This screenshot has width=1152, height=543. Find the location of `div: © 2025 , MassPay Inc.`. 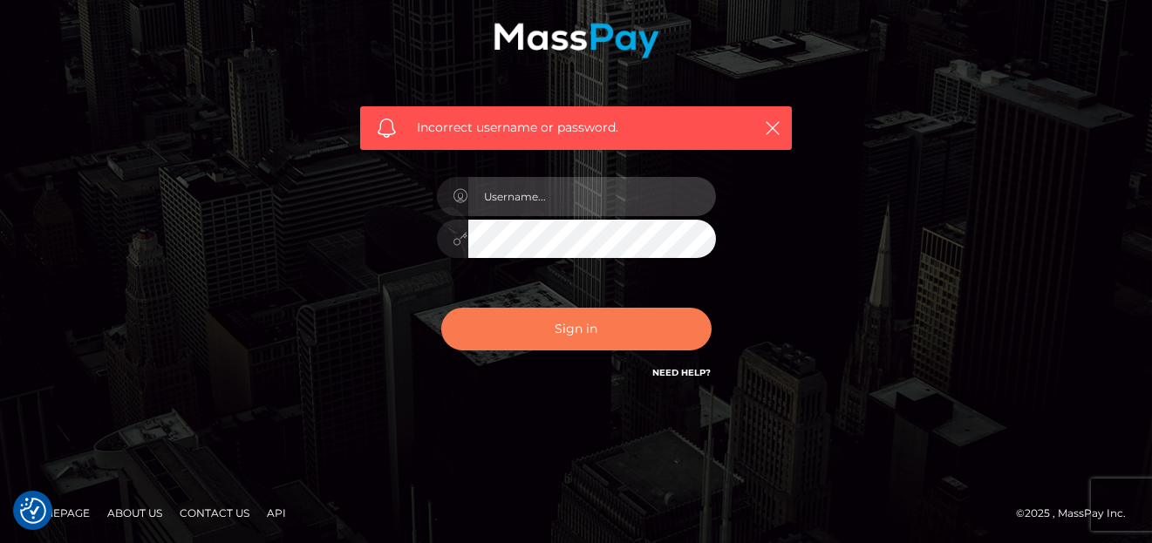

div: © 2025 , MassPay Inc. is located at coordinates (1077, 514).